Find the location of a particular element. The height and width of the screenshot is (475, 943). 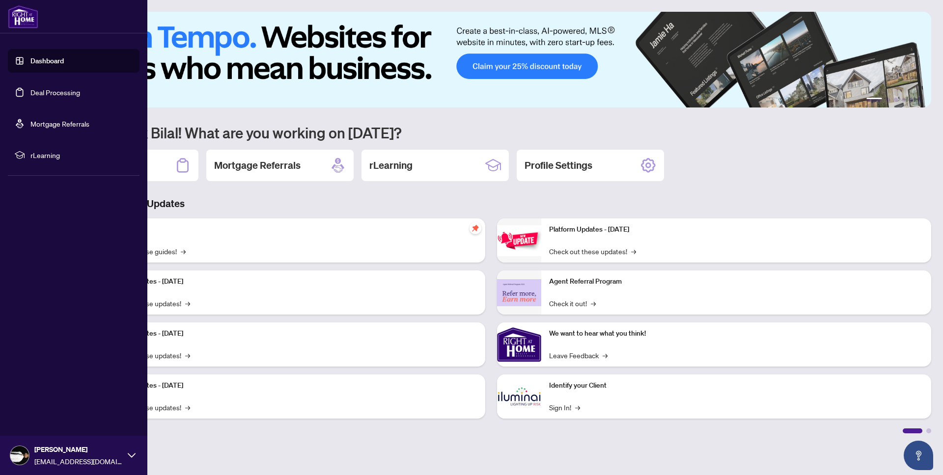

span: pushpin is located at coordinates (475, 228).